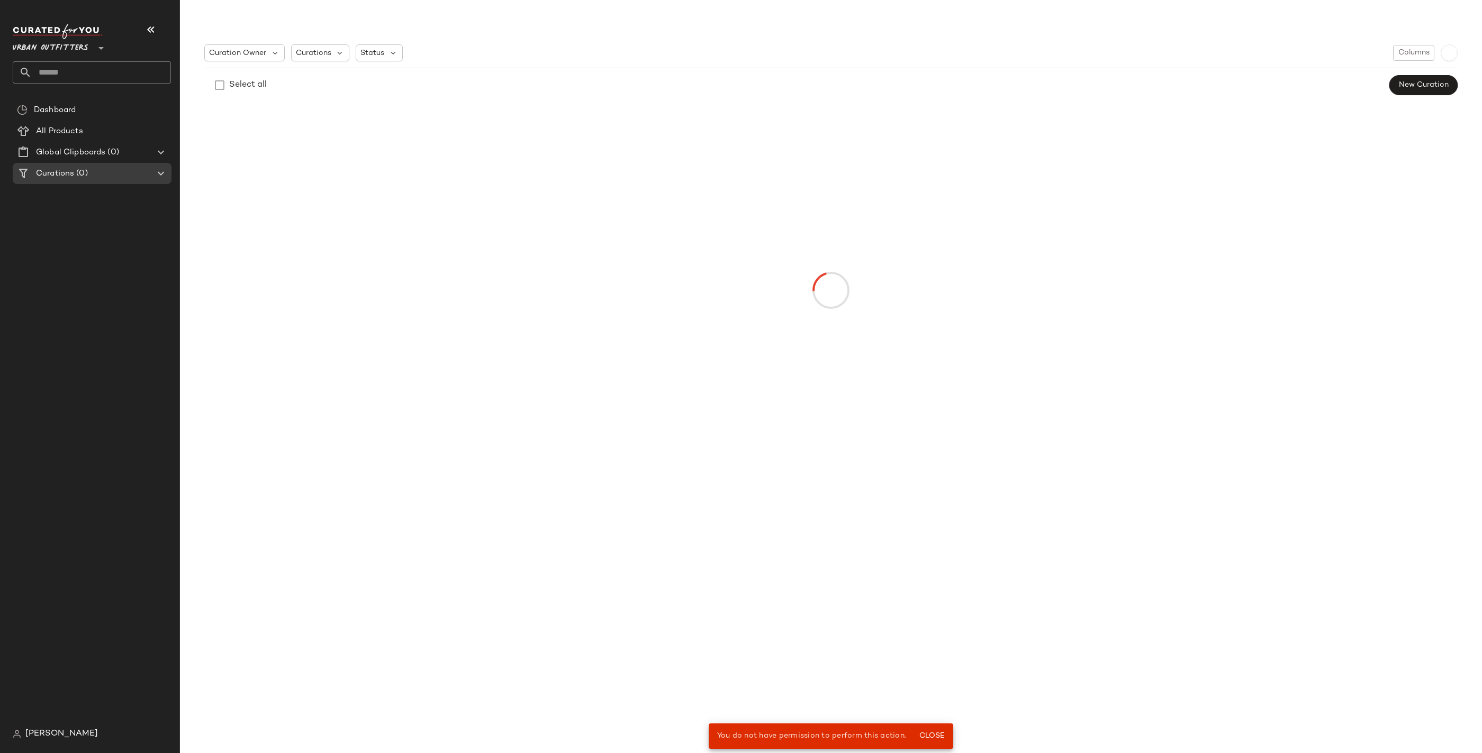 This screenshot has height=753, width=1482. What do you see at coordinates (59, 131) in the screenshot?
I see `span: All Products` at bounding box center [59, 131].